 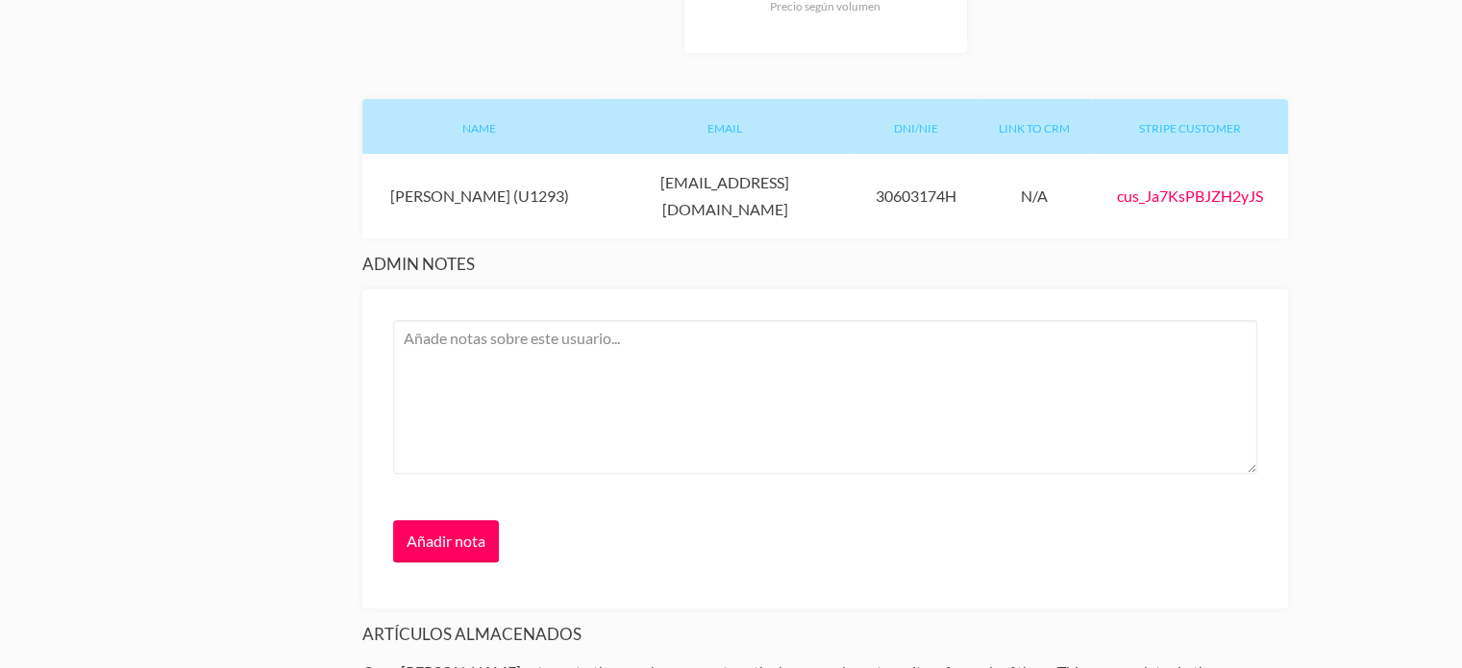 What do you see at coordinates (1034, 126) in the screenshot?
I see `div: Link to CRM` at bounding box center [1034, 126].